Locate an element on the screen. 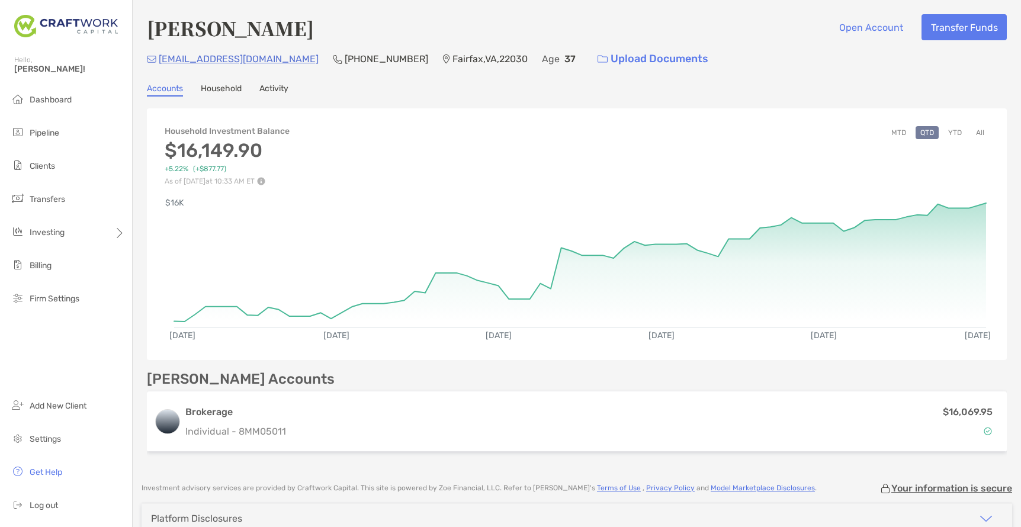 This screenshot has width=1021, height=527. h4: Household Investment Balance is located at coordinates (227, 131).